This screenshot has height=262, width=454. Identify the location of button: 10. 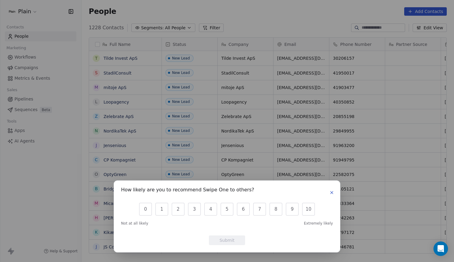
(309, 209).